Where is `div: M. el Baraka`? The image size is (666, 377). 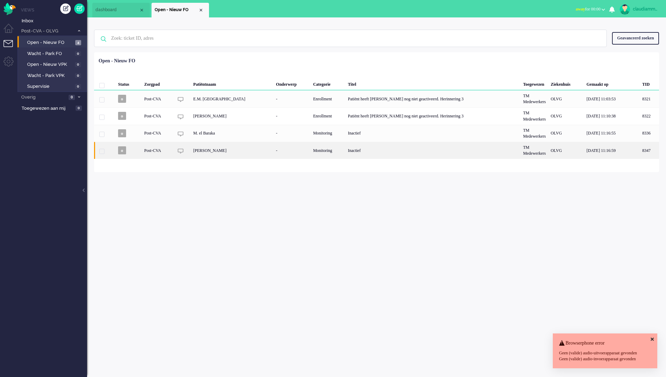 div: M. el Baraka is located at coordinates (232, 133).